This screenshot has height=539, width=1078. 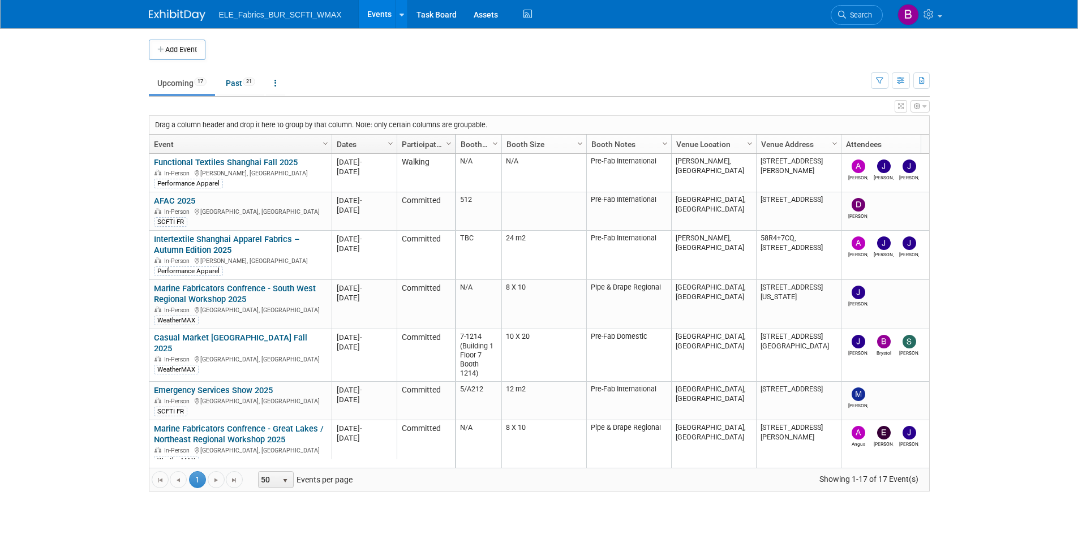 I want to click on div: Scott Furash, so click(x=909, y=352).